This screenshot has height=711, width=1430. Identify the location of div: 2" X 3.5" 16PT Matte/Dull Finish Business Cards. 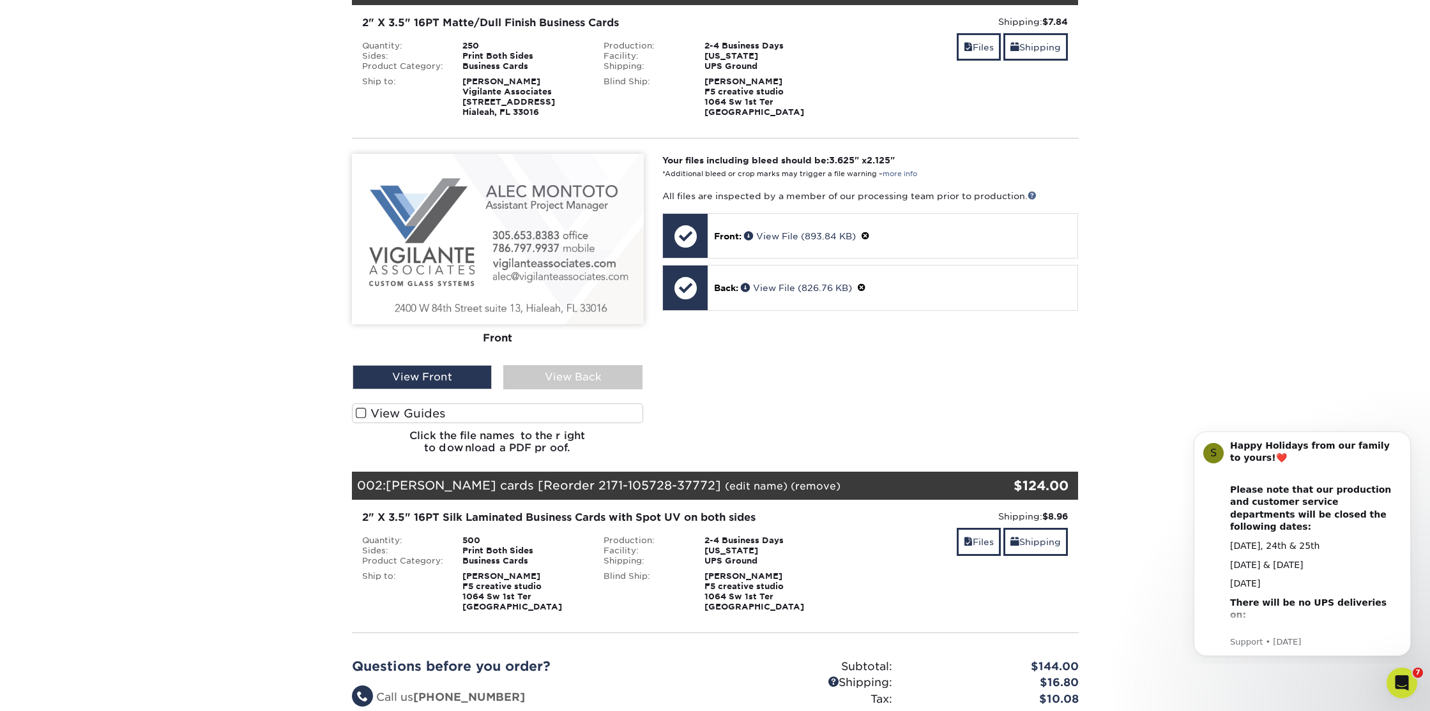
(594, 23).